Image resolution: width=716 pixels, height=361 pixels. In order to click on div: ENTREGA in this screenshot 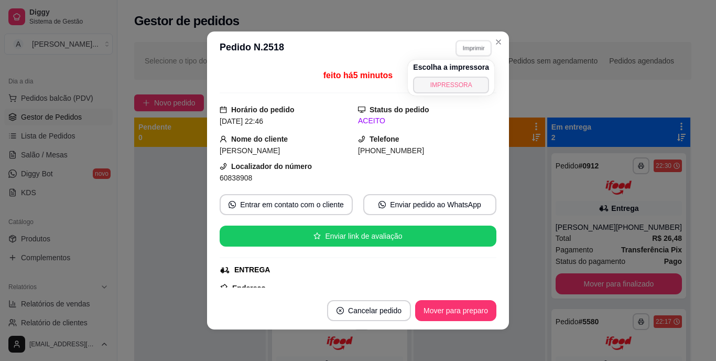, I will do `click(252, 270)`.